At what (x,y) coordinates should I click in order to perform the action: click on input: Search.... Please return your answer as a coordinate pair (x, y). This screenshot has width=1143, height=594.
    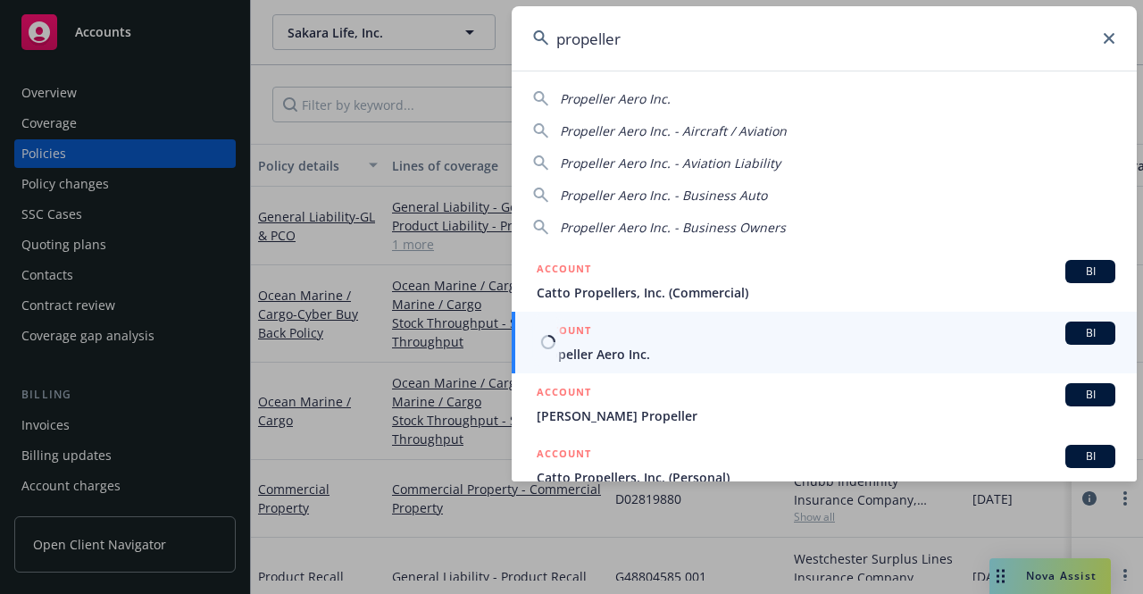
    Looking at the image, I should click on (824, 38).